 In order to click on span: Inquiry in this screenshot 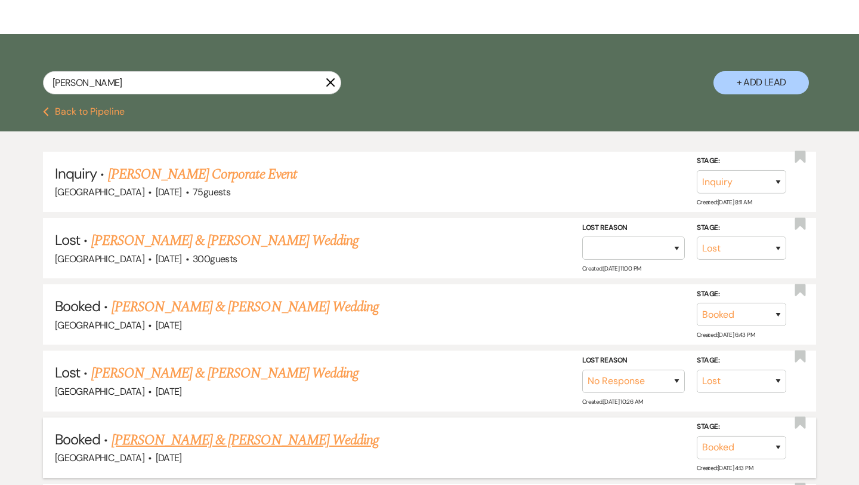, I will do `click(76, 173)`.